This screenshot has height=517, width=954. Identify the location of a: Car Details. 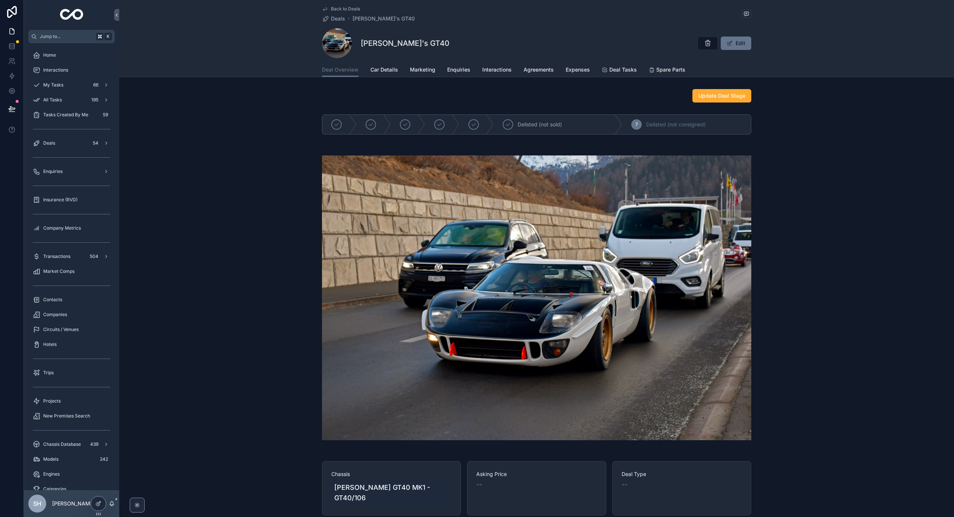
(384, 70).